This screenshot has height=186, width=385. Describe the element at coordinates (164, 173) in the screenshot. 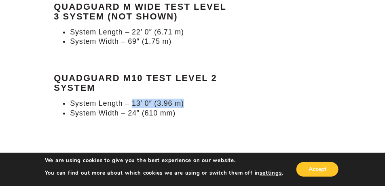

I see `p: You can find out more about which cookies we are using or switch them off in .` at that location.